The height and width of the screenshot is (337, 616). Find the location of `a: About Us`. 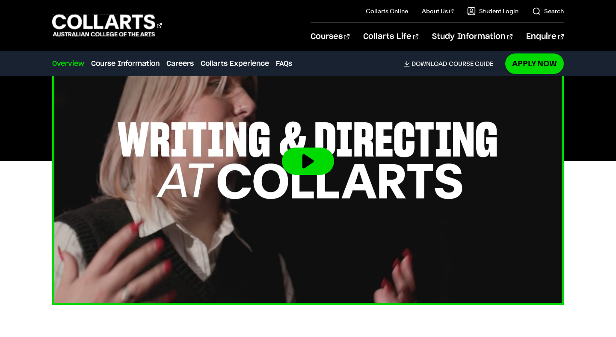

a: About Us is located at coordinates (437, 11).